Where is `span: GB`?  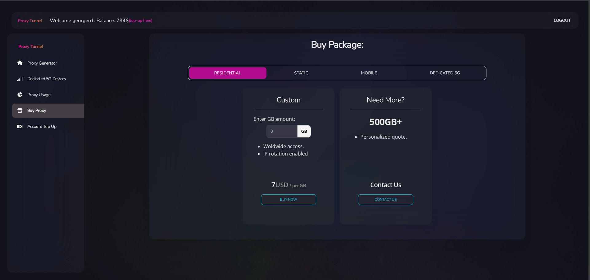 span: GB is located at coordinates (304, 131).